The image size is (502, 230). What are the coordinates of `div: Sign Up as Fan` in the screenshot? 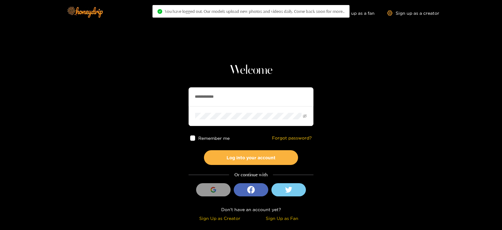 It's located at (282, 218).